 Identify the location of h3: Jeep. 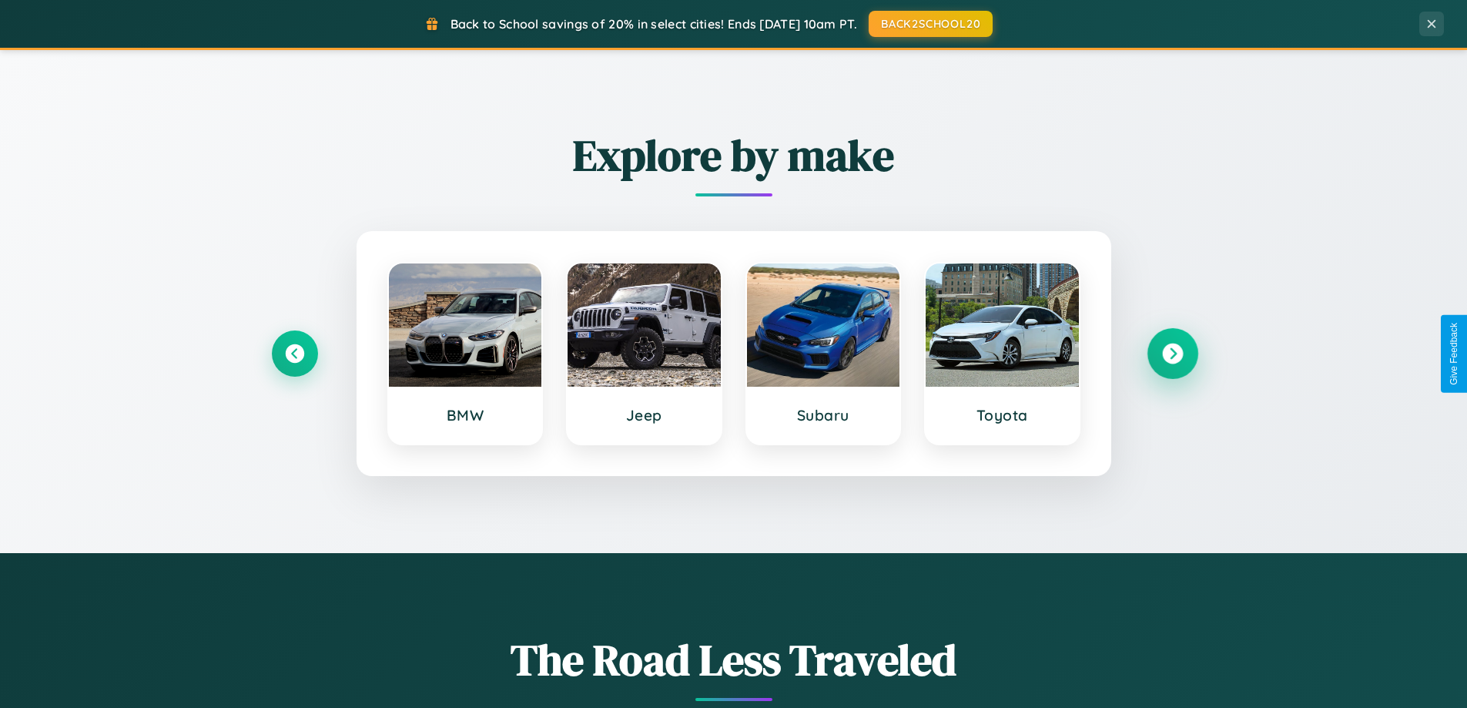
(644, 415).